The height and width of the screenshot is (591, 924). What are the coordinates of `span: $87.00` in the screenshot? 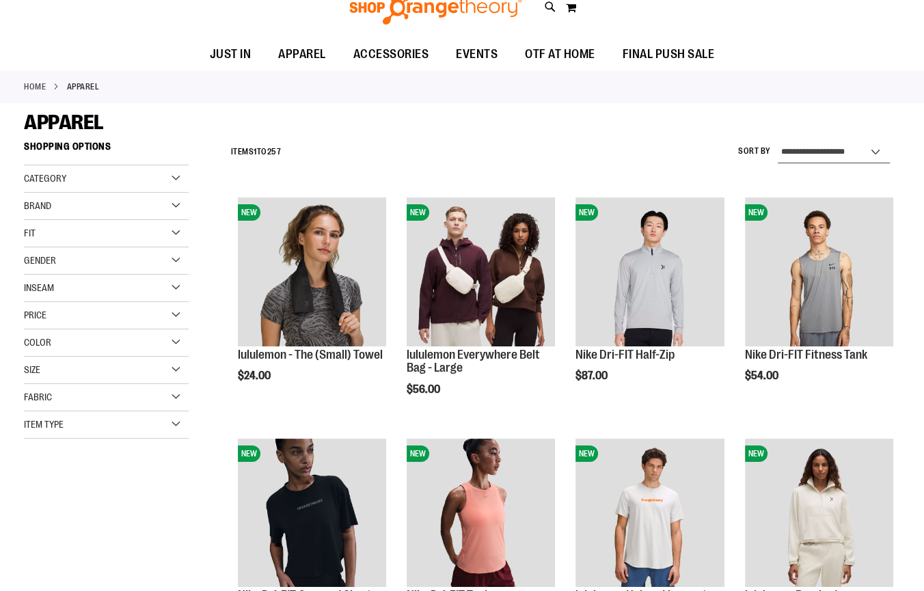 It's located at (592, 376).